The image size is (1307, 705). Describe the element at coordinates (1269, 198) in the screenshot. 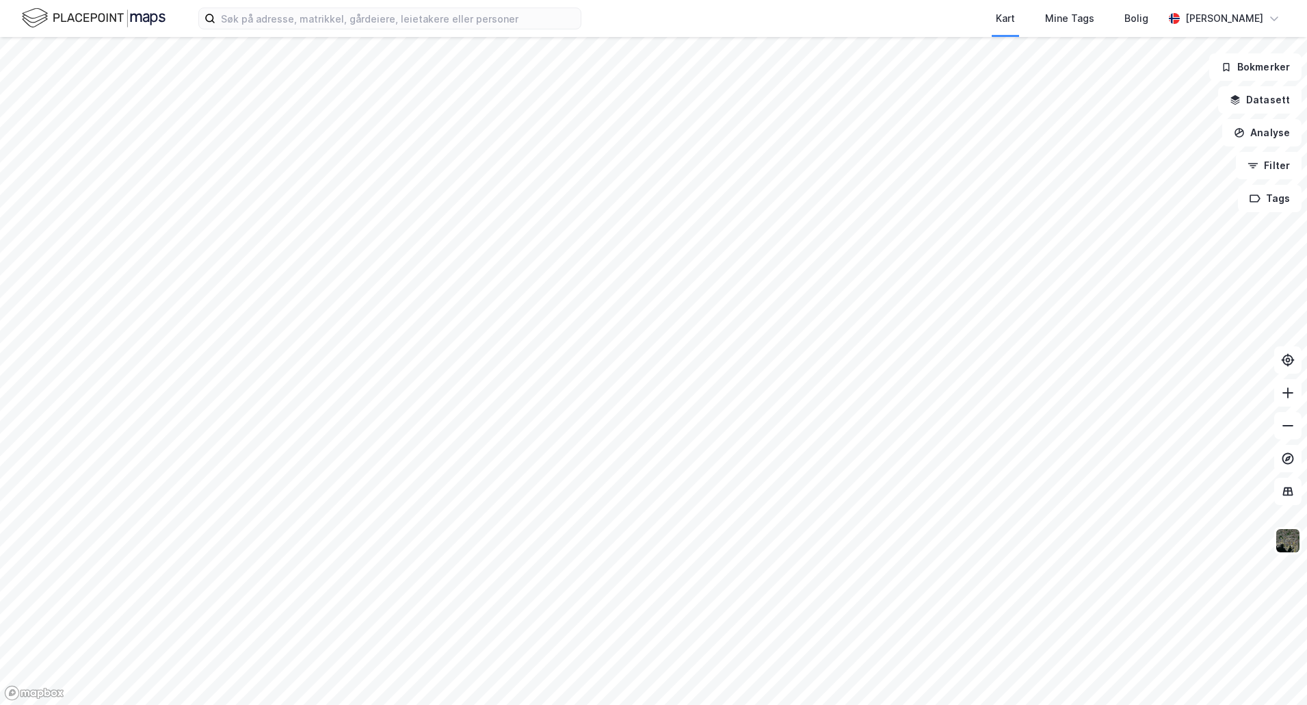

I see `button: Tags` at that location.